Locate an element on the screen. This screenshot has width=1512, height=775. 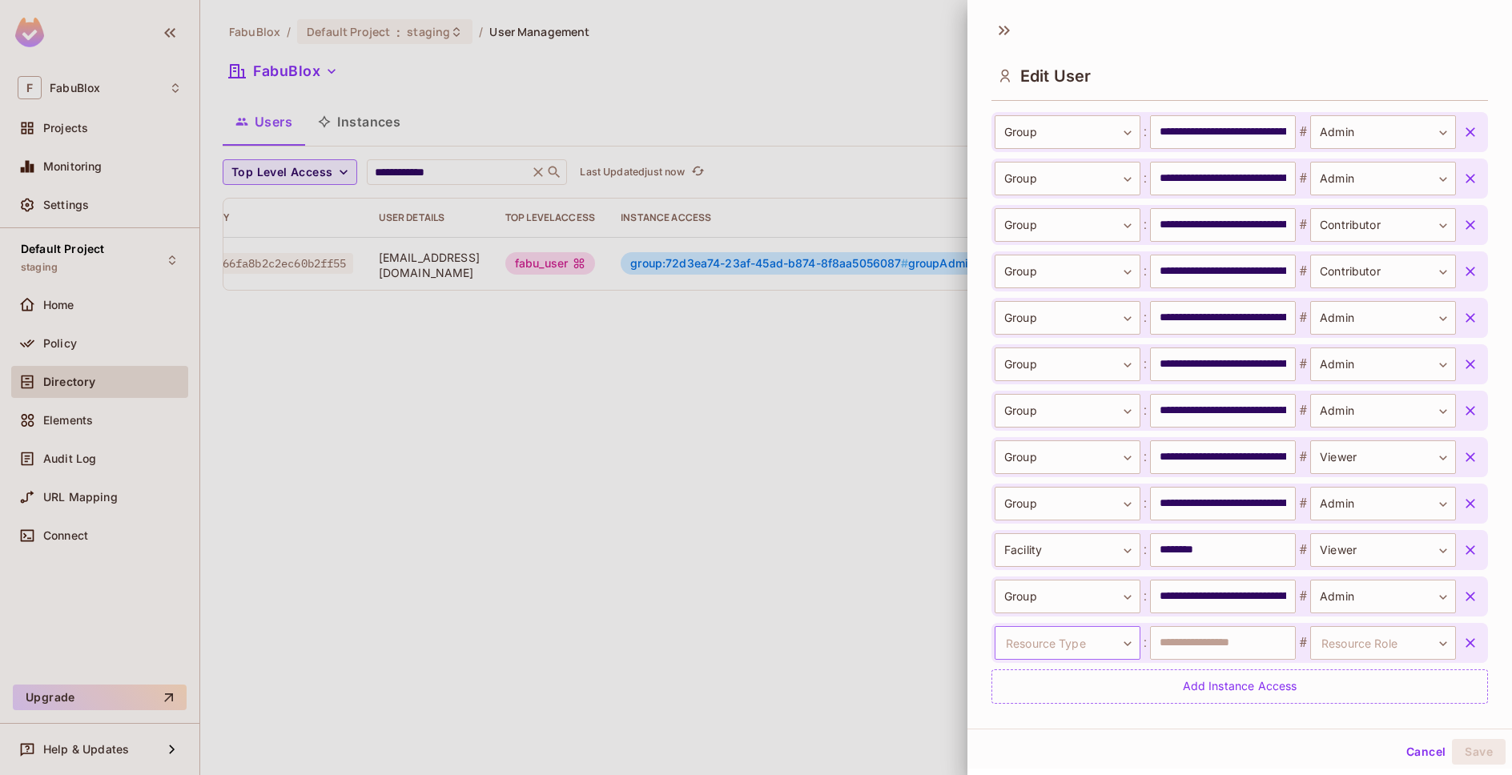
button: Cancel is located at coordinates (1426, 752).